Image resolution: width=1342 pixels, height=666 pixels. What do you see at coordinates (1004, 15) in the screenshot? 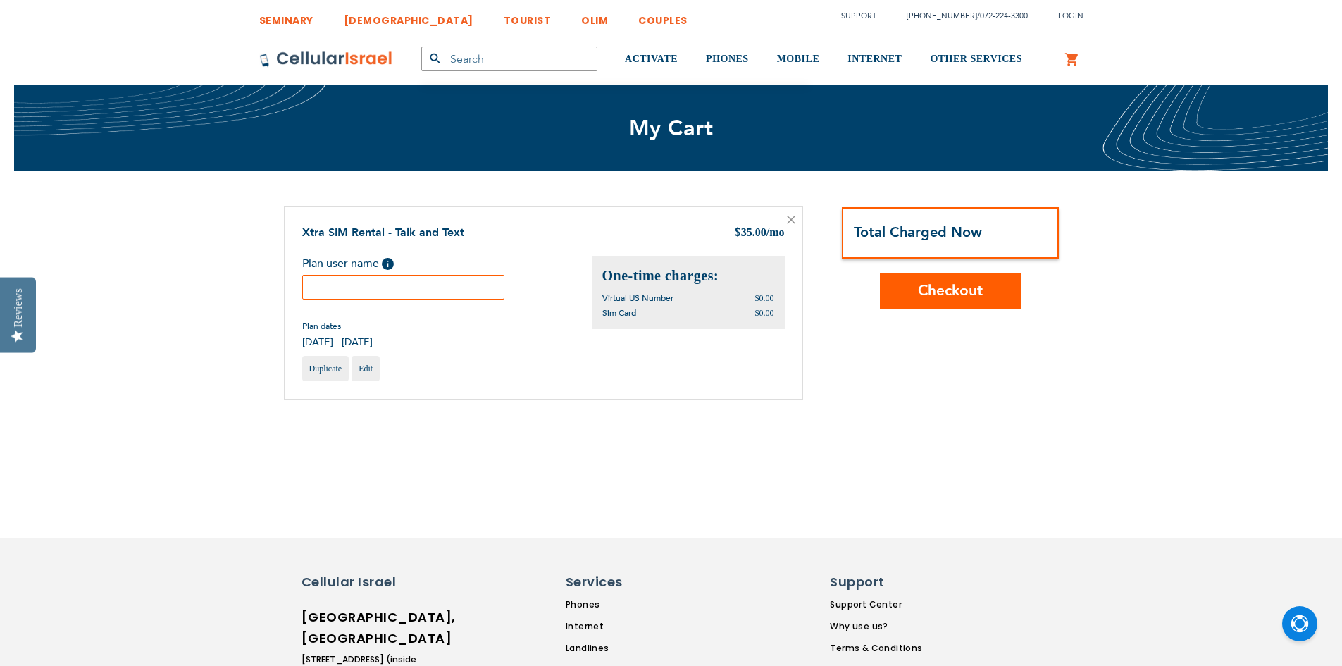
I see `a: 072-224-3300` at bounding box center [1004, 15].